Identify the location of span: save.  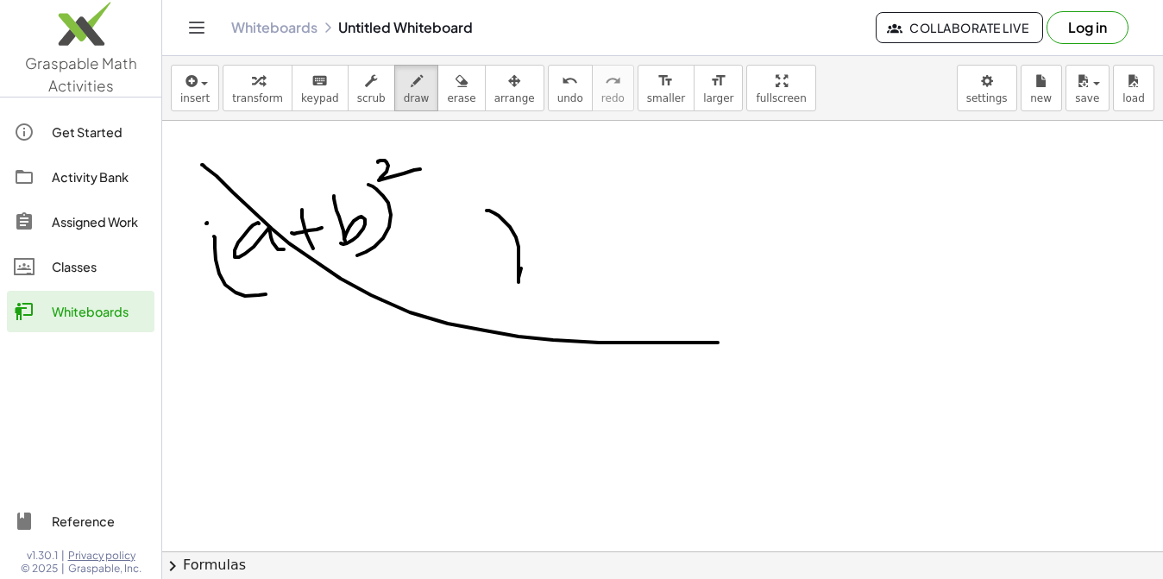
(1087, 98).